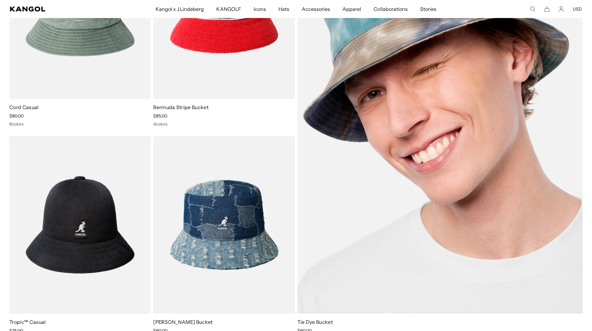  I want to click on span: $85.00, so click(160, 116).